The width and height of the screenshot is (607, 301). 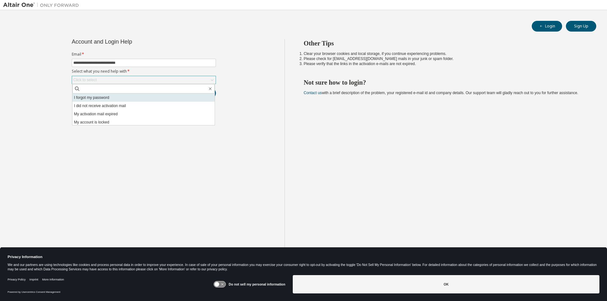 I want to click on label: Select what you need help with, so click(x=144, y=71).